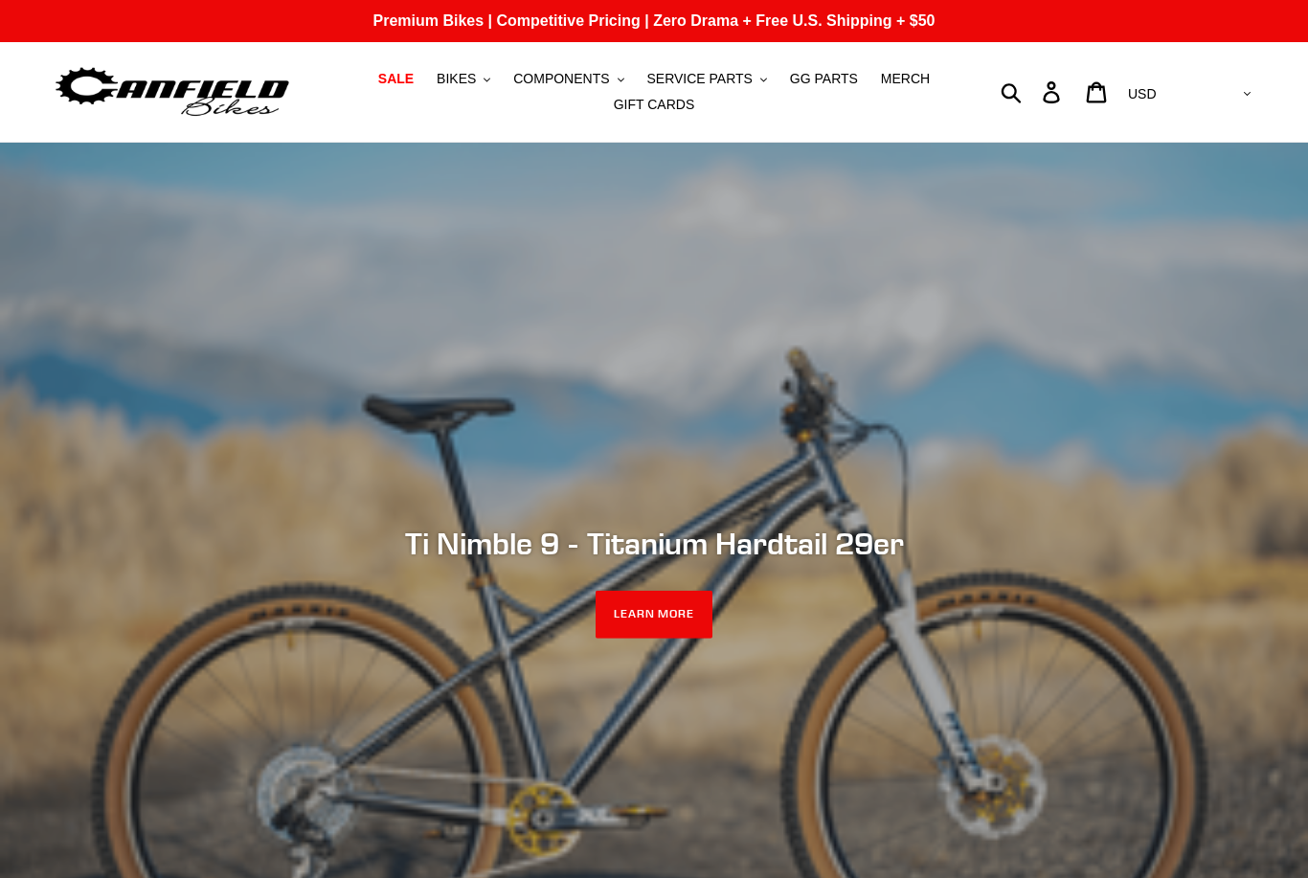  Describe the element at coordinates (905, 79) in the screenshot. I see `a: MERCH` at that location.